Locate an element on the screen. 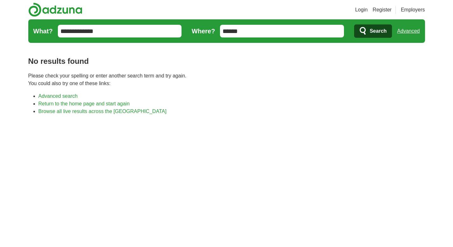 This screenshot has width=453, height=247. span: Search is located at coordinates (378, 31).